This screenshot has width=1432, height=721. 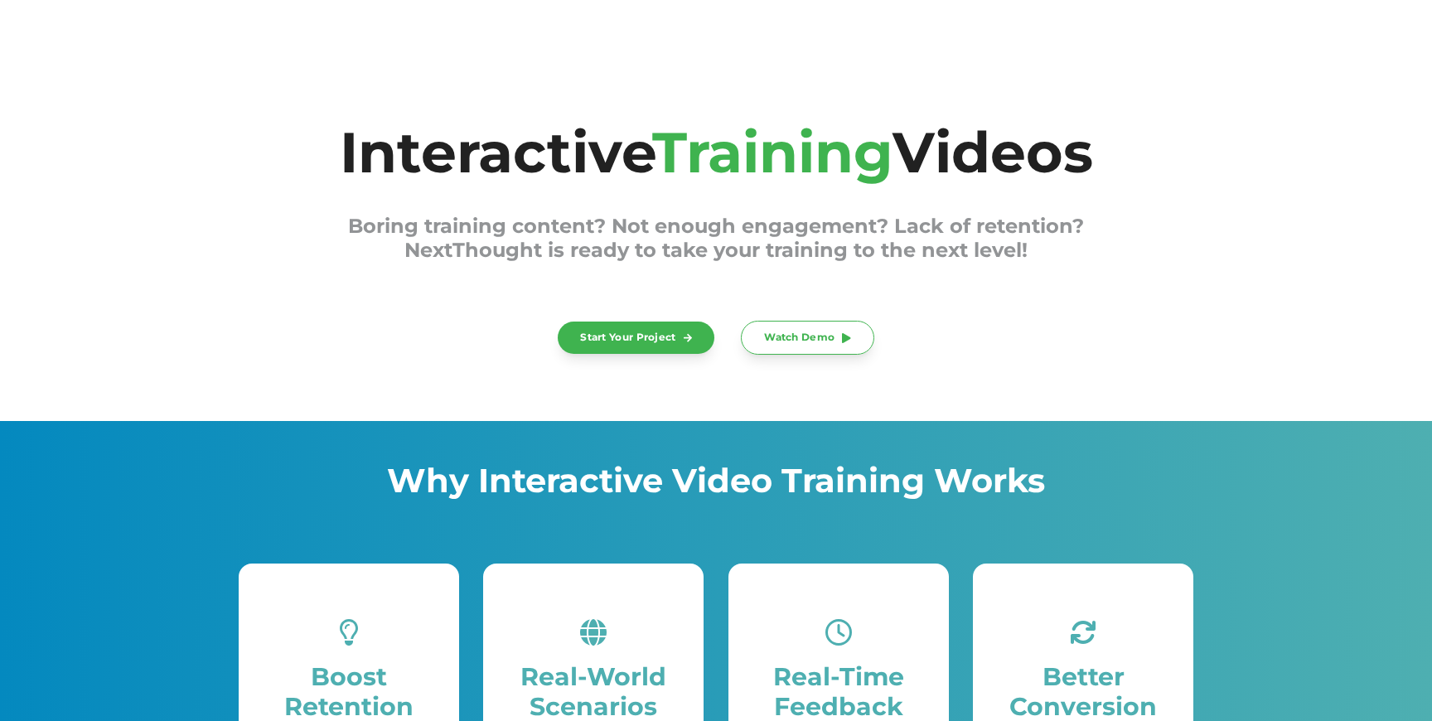 I want to click on span: Boring training content? Not enough engagement? Lack of retention? NextThought is ready to take y..., so click(x=716, y=238).